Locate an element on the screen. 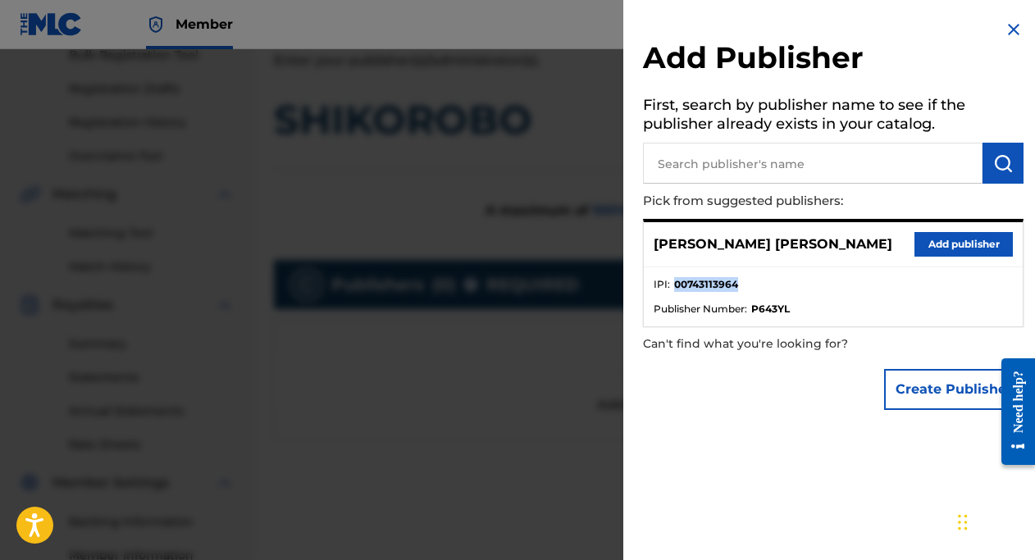 The image size is (1035, 560). span: Publisher Number : is located at coordinates (700, 309).